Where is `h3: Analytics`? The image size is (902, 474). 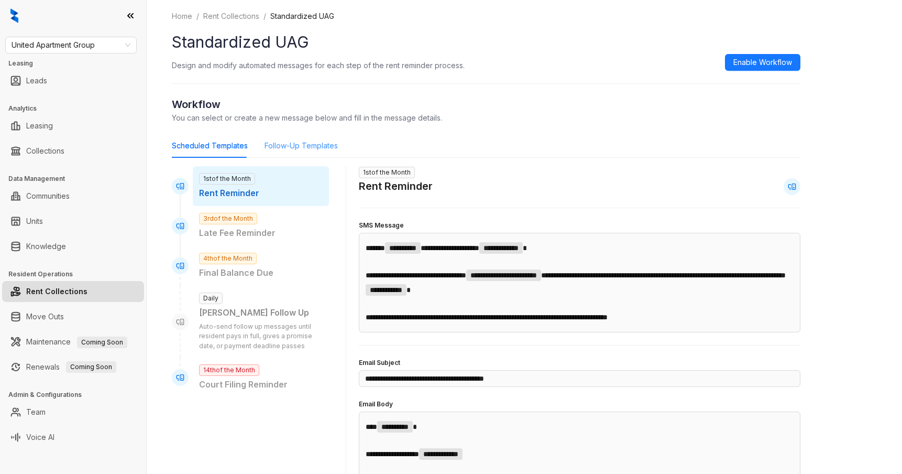 h3: Analytics is located at coordinates (77, 108).